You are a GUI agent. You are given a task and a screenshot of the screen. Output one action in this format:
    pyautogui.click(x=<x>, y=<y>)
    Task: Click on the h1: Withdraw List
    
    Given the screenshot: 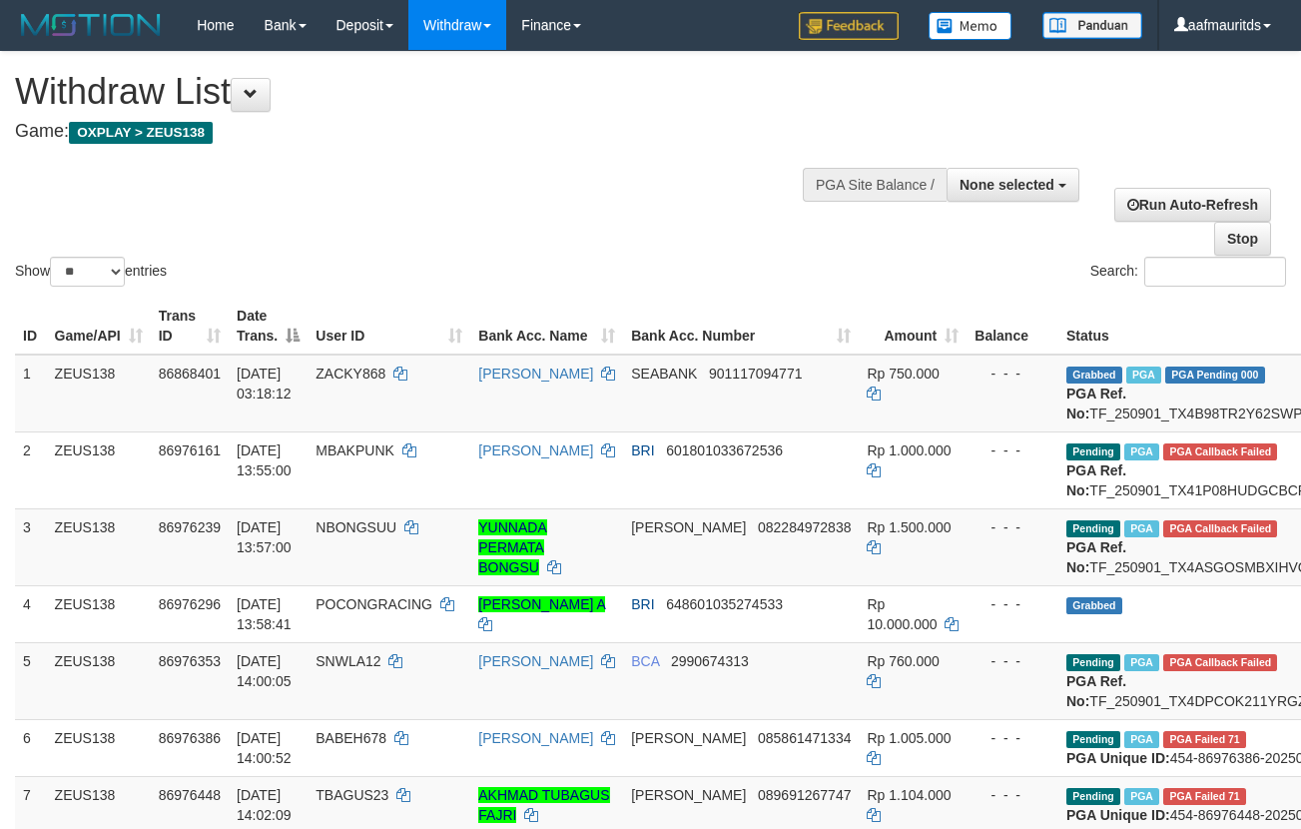 What is the action you would take?
    pyautogui.click(x=431, y=92)
    